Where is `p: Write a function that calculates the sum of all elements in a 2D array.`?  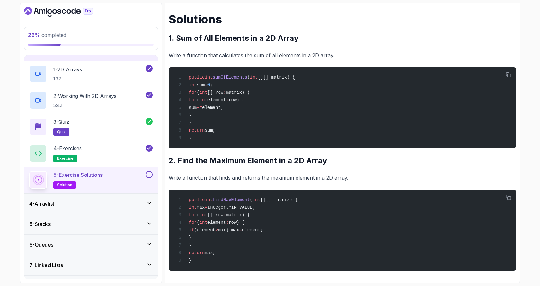
p: Write a function that calculates the sum of all elements in a 2D array. is located at coordinates (342, 55).